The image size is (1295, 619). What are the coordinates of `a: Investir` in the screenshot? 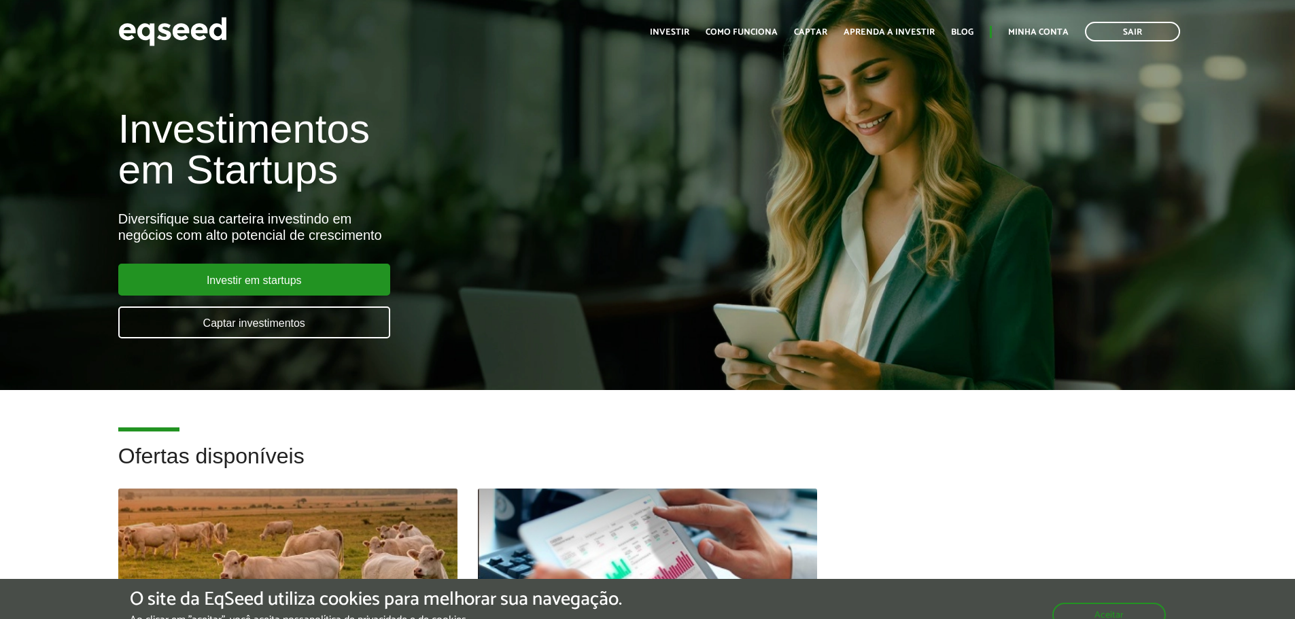 It's located at (670, 32).